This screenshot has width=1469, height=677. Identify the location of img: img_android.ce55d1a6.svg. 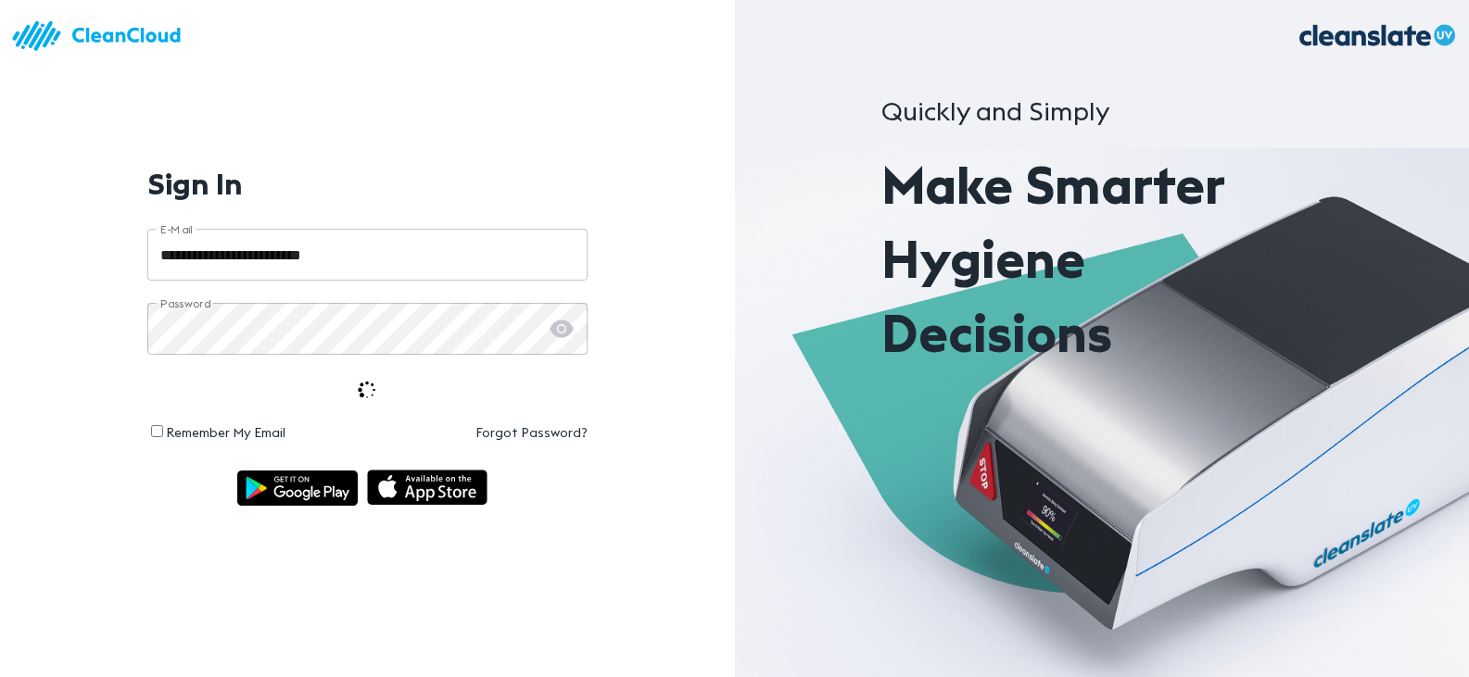
(297, 488).